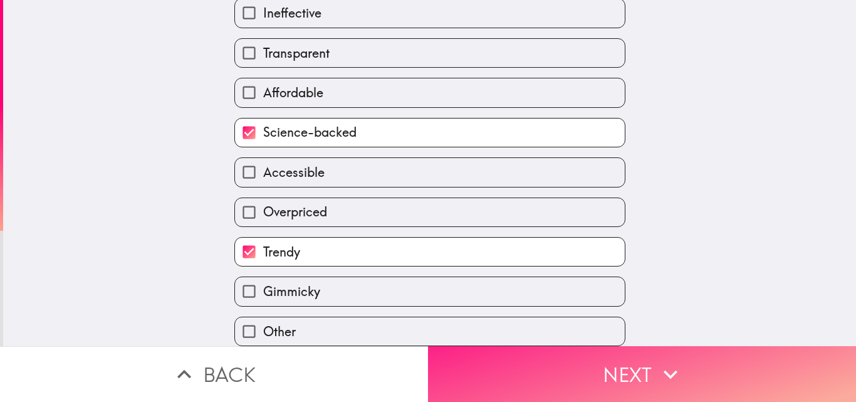 This screenshot has height=402, width=856. I want to click on button: Transparent, so click(430, 53).